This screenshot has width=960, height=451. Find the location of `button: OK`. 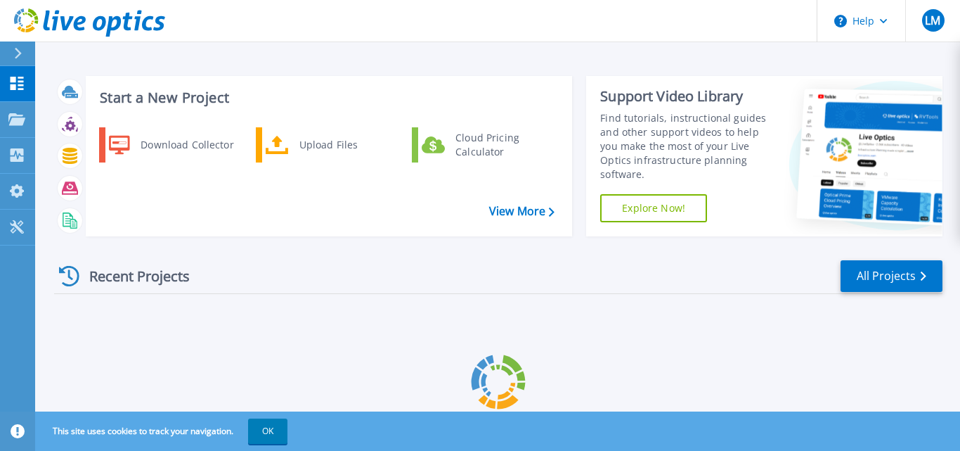

button: OK is located at coordinates (268, 431).